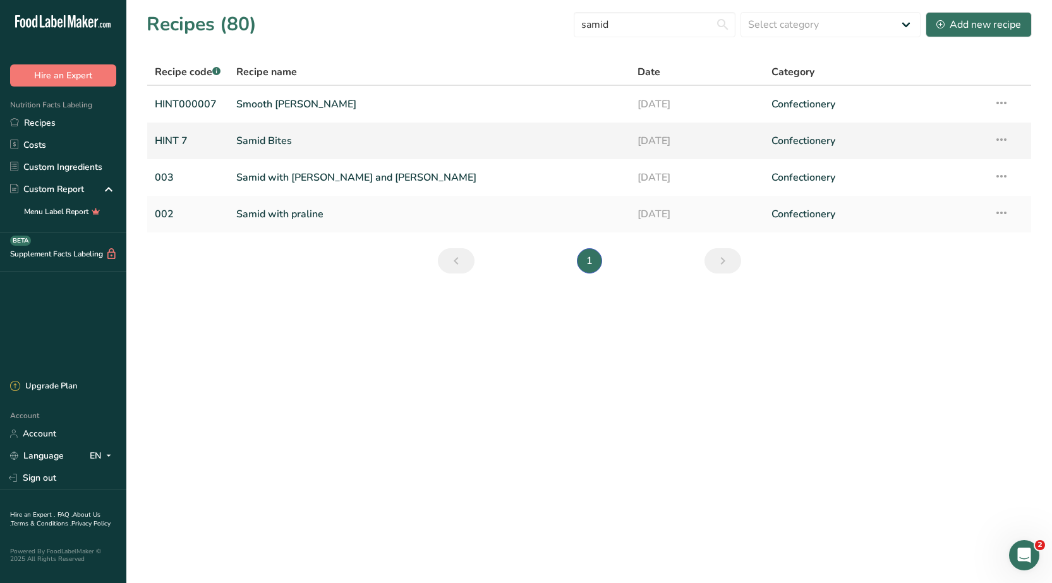 The width and height of the screenshot is (1052, 583). What do you see at coordinates (63, 75) in the screenshot?
I see `button: Hire an Expert` at bounding box center [63, 75].